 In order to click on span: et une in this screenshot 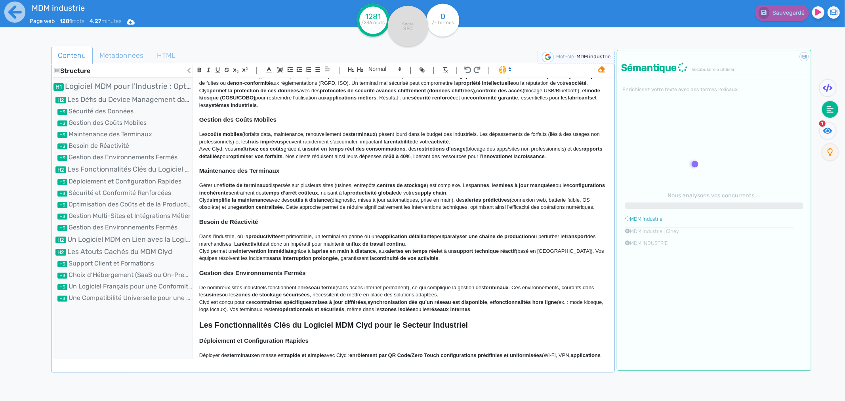, I will do `click(463, 97)`.